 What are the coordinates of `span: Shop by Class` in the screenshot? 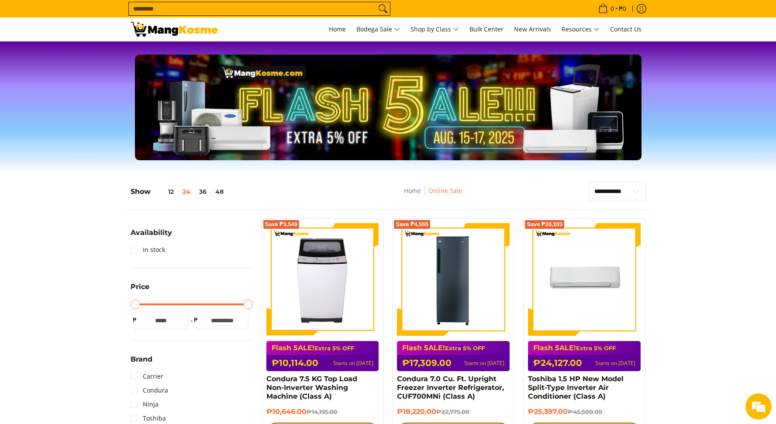 It's located at (435, 29).